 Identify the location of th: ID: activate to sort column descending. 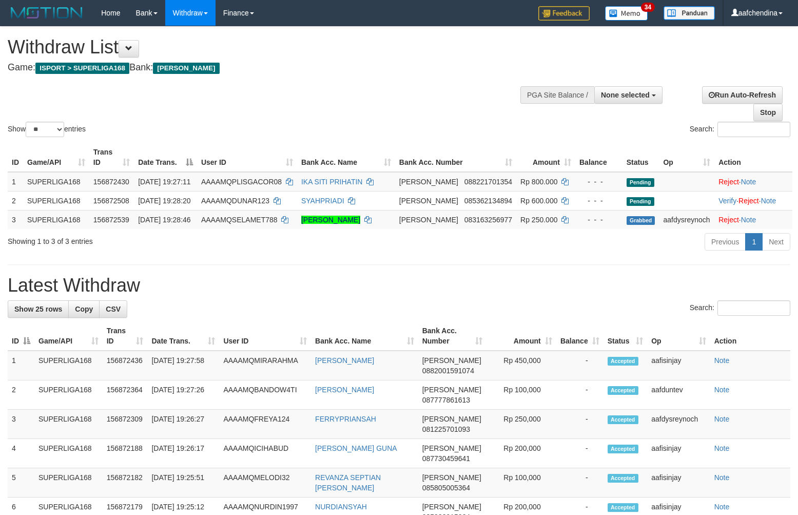
(21, 335).